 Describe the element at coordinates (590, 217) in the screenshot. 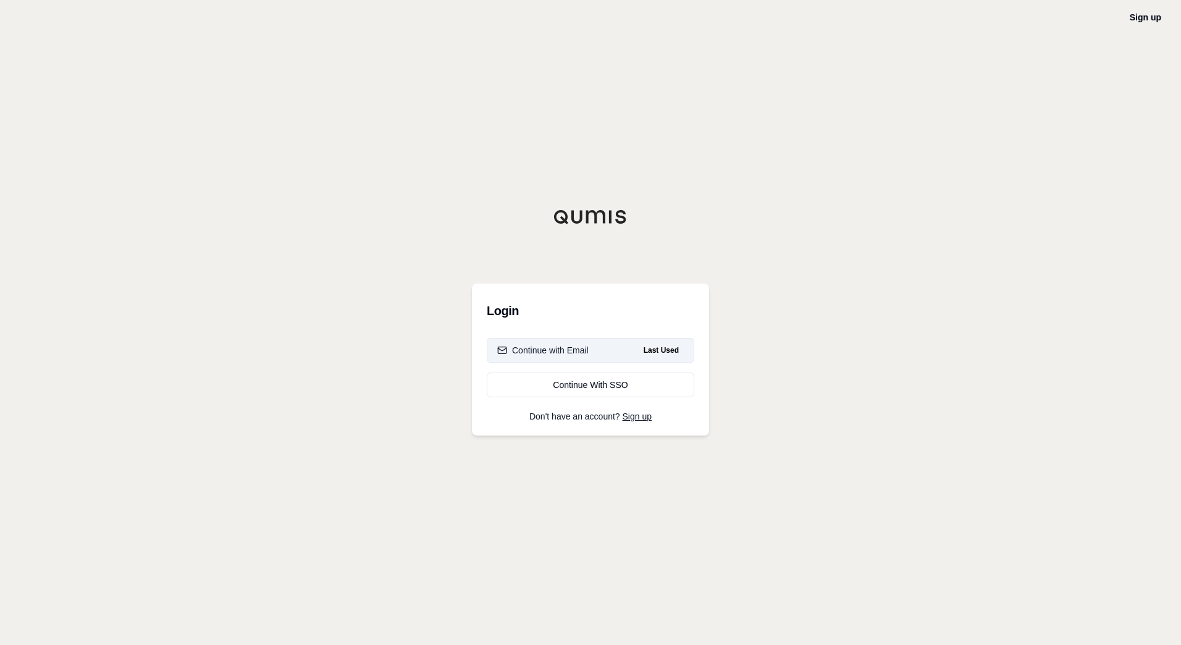

I see `img: Qumis` at that location.